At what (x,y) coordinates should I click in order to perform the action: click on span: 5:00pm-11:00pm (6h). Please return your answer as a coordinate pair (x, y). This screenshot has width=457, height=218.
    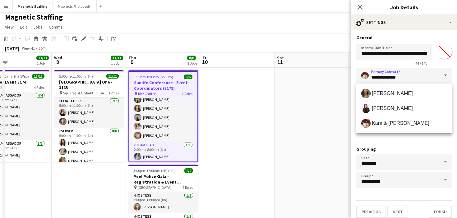
    Looking at the image, I should click on (76, 76).